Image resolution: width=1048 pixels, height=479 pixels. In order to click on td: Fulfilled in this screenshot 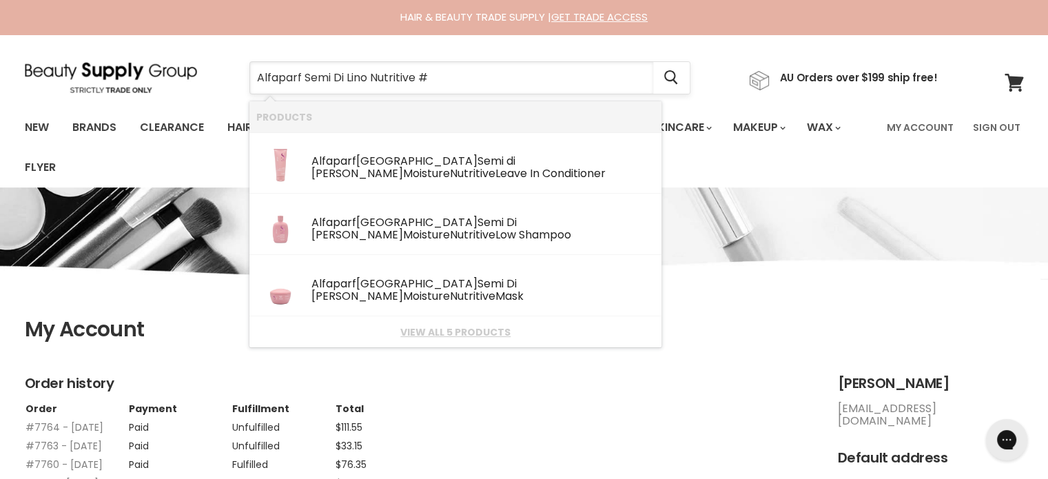, I will do `click(283, 461)`.